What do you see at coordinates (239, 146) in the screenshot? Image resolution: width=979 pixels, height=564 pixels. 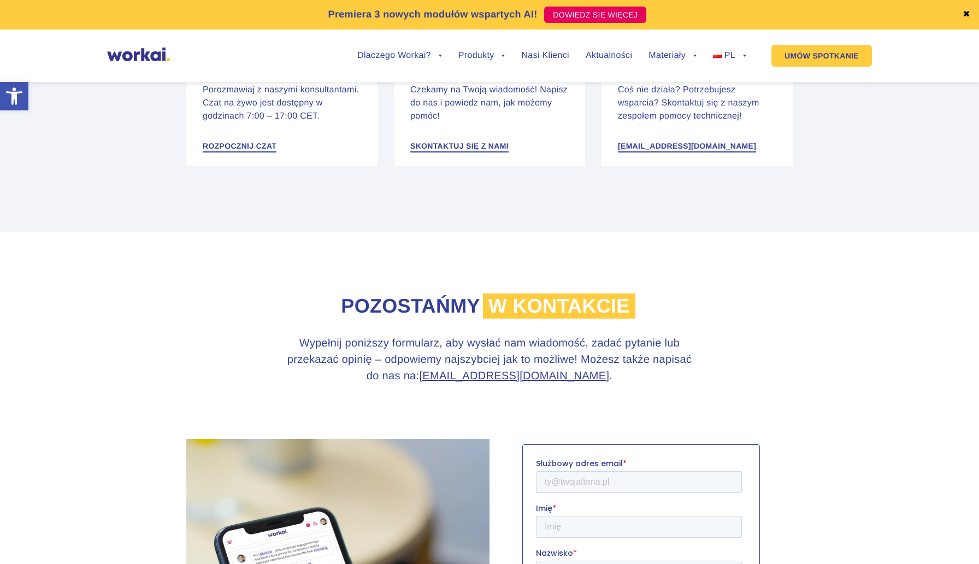 I see `span: Rozpocznij czat` at bounding box center [239, 146].